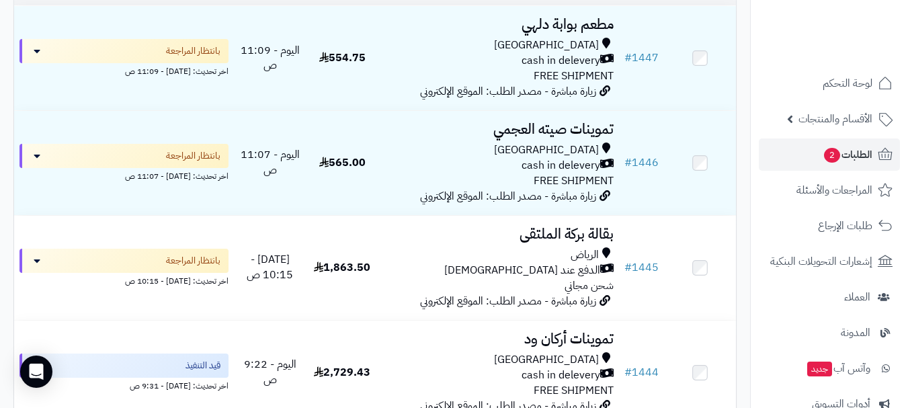  Describe the element at coordinates (589, 286) in the screenshot. I see `span: شحن مجاني` at that location.